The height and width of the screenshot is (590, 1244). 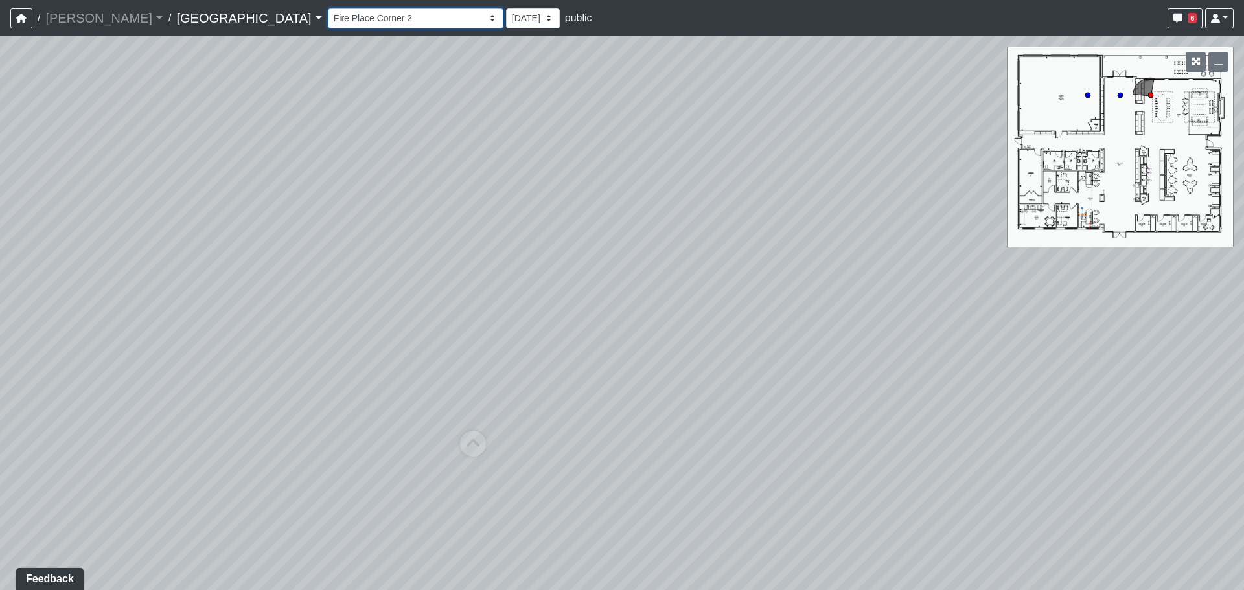 I want to click on span: public, so click(x=578, y=17).